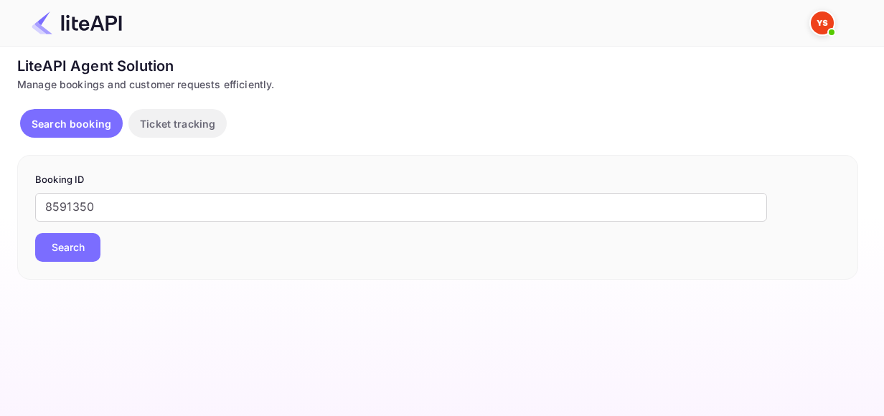 Image resolution: width=884 pixels, height=416 pixels. I want to click on p: Booking ID, so click(438, 180).